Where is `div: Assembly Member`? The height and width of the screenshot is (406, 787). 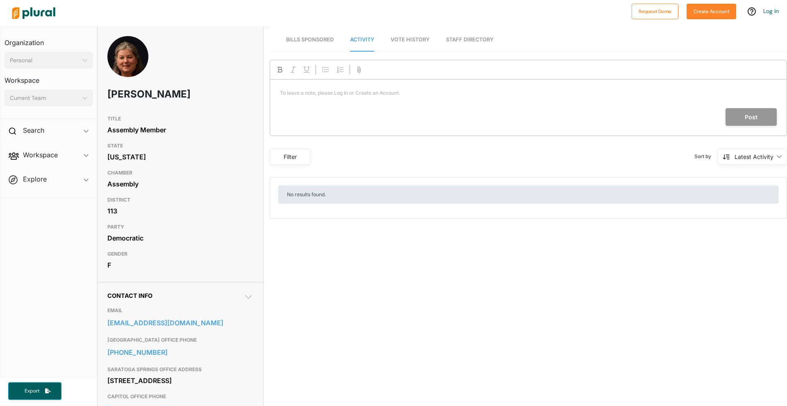
div: Assembly Member is located at coordinates (180, 130).